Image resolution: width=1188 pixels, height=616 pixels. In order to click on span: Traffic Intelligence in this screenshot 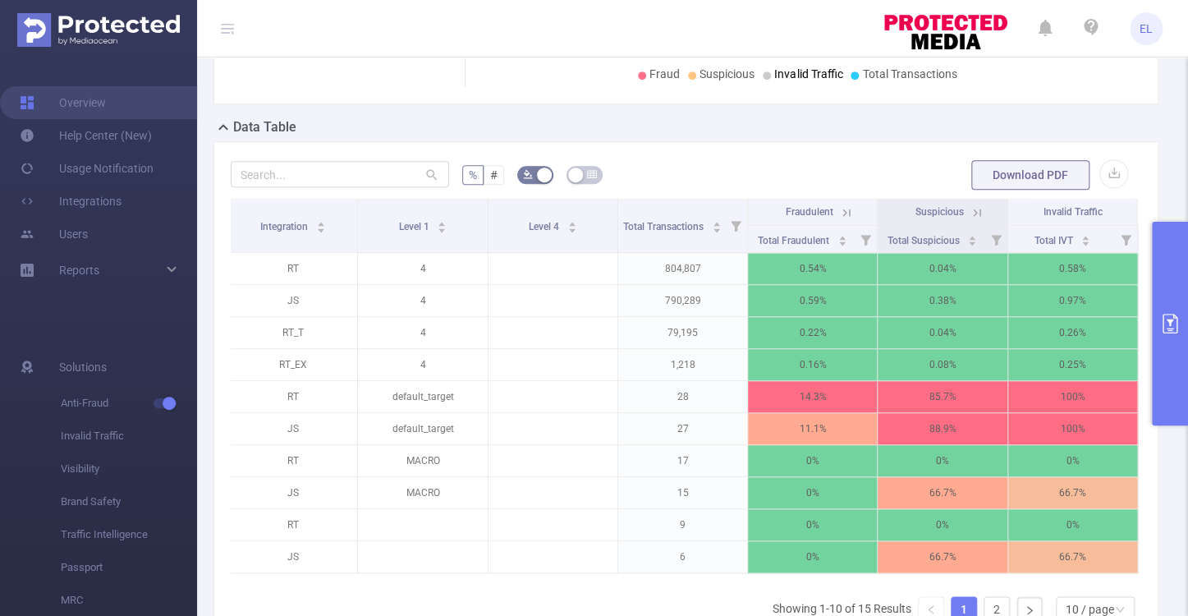, I will do `click(129, 534)`.